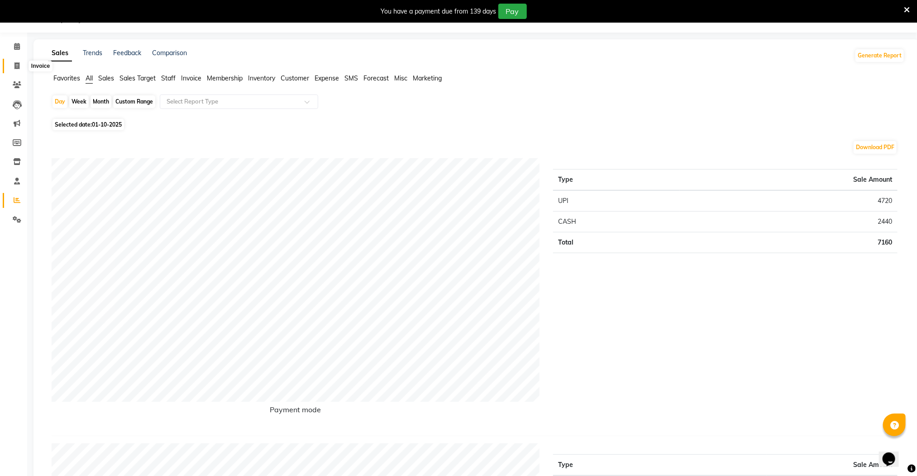 This screenshot has height=476, width=917. What do you see at coordinates (60, 53) in the screenshot?
I see `a: Sales` at bounding box center [60, 53].